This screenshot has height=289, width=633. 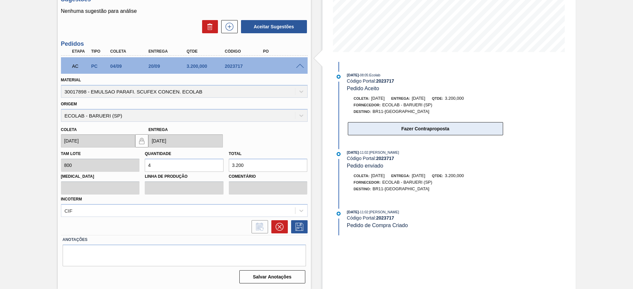 What do you see at coordinates (206, 66) in the screenshot?
I see `div: 3.200,000` at bounding box center [206, 66].